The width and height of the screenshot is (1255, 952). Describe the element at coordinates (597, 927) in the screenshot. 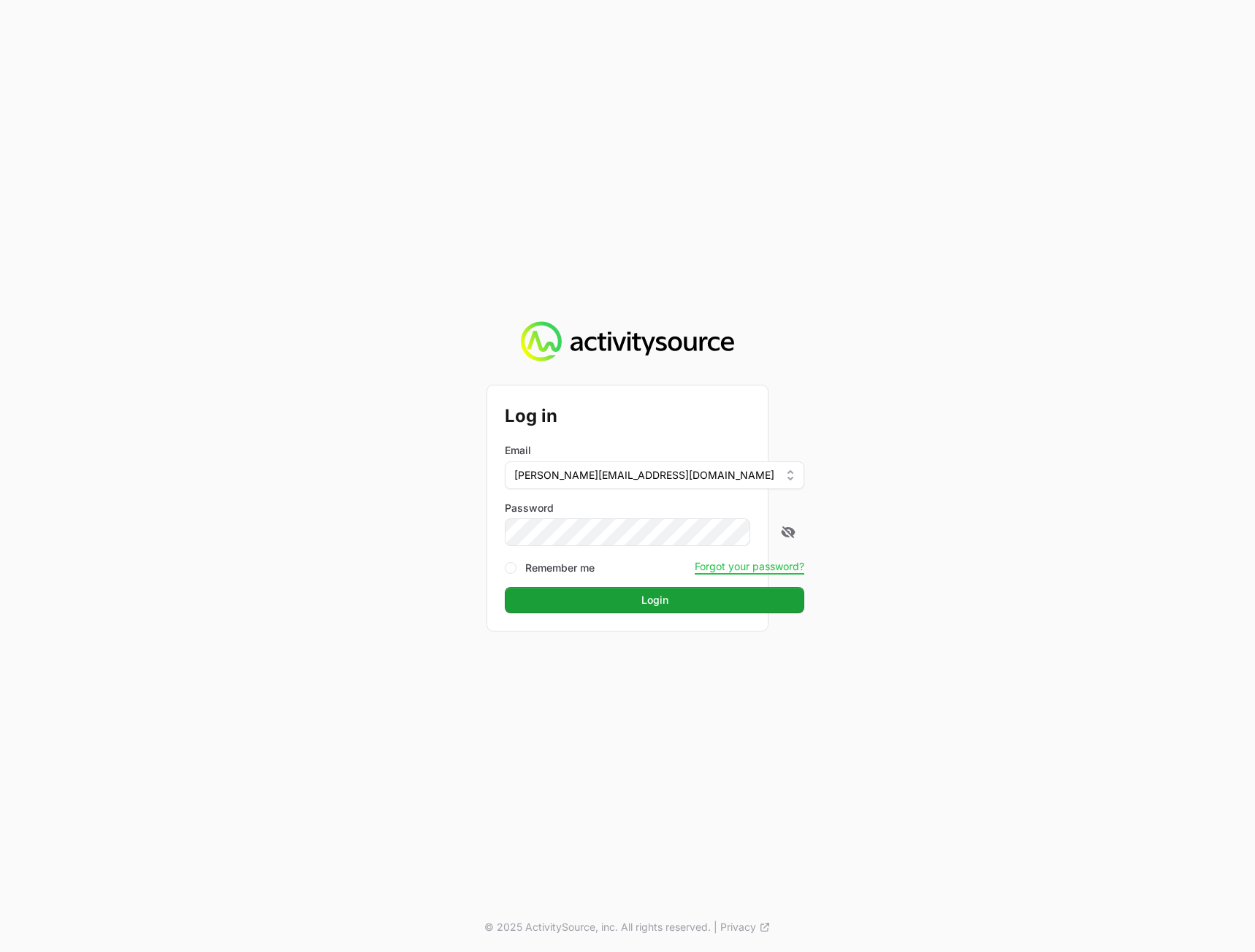

I see `p: © 2025 ActivitySource, inc. All rights reserved.` at that location.